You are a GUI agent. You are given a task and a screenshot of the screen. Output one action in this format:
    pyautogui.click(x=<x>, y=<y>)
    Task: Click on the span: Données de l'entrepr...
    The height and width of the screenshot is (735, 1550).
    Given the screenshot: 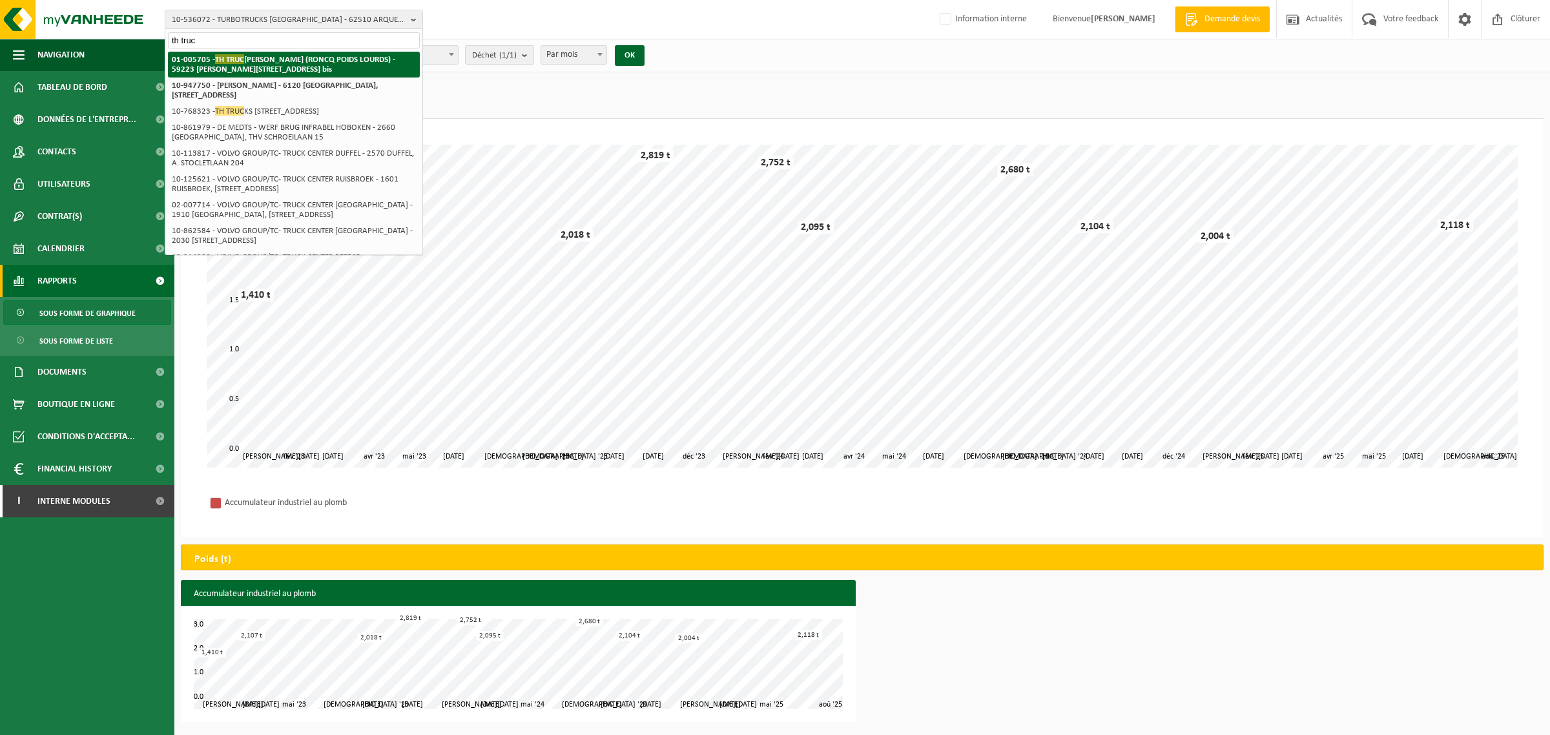 What is the action you would take?
    pyautogui.click(x=87, y=119)
    